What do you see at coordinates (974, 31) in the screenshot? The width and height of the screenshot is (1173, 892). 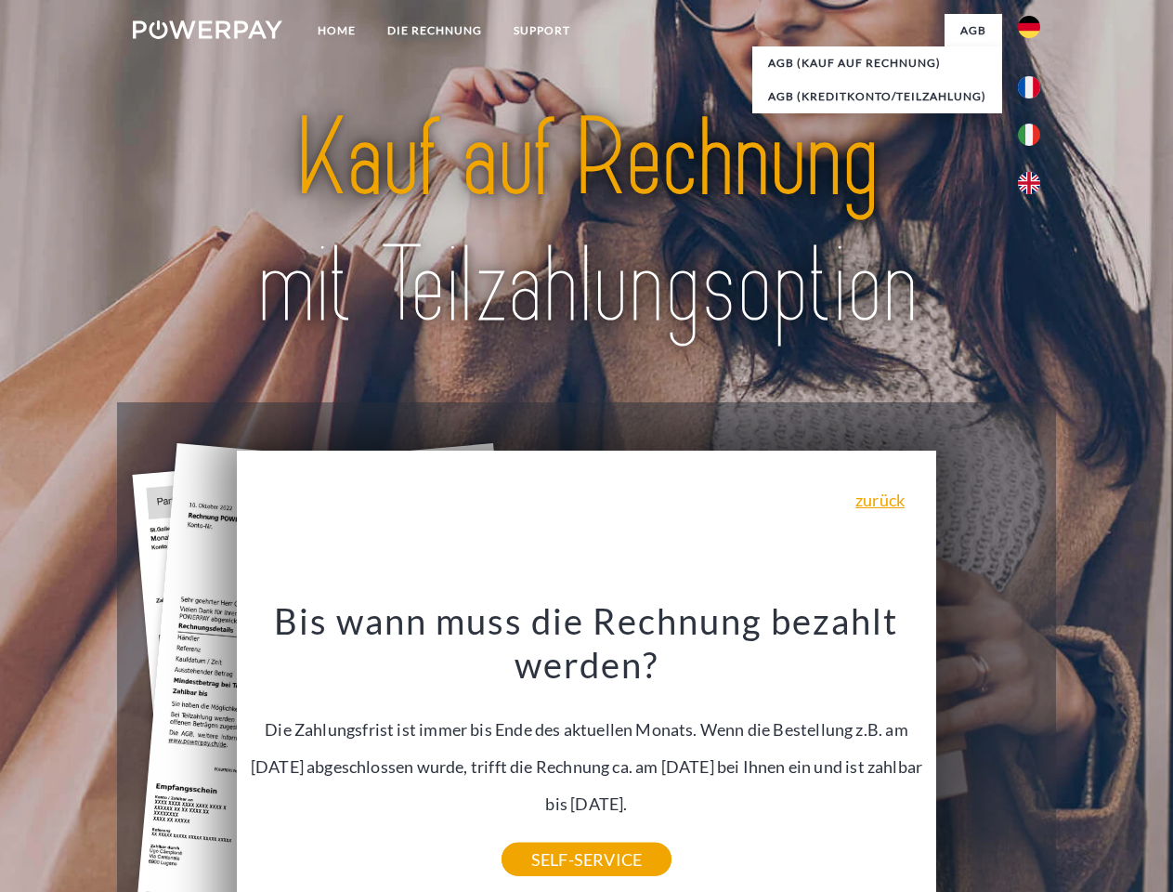 I see `a: agb` at bounding box center [974, 31].